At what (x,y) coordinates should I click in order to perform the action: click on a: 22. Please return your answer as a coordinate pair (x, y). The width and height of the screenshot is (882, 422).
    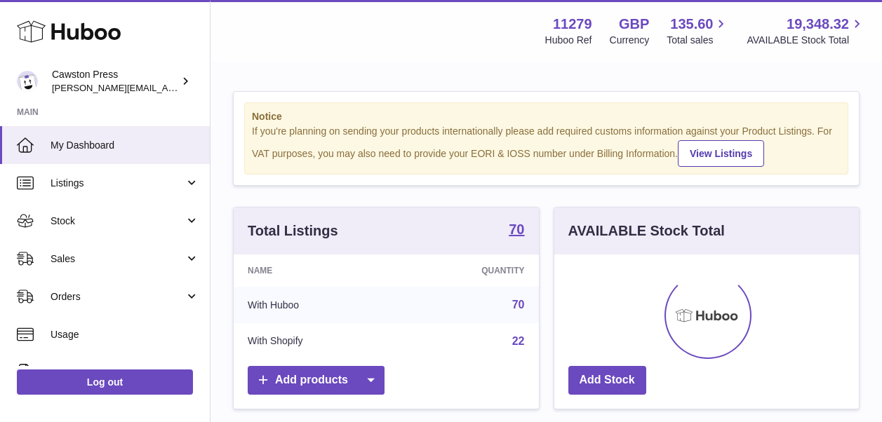
    Looking at the image, I should click on (518, 341).